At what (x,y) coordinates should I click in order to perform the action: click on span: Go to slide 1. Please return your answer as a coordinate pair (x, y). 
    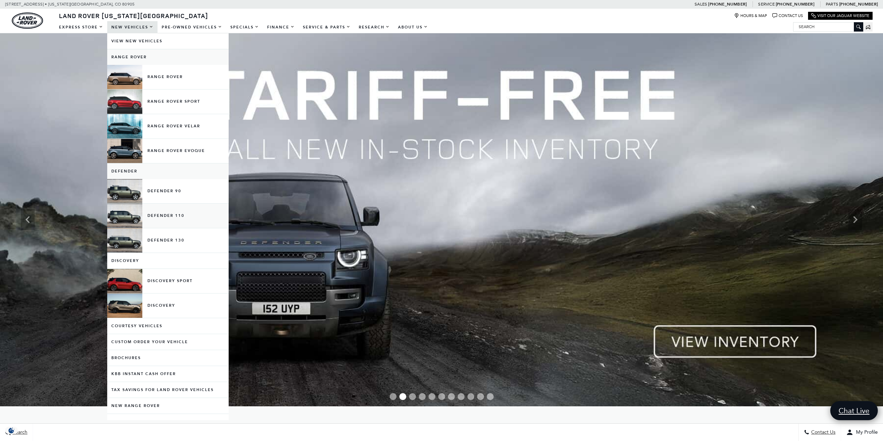
    Looking at the image, I should click on (393, 396).